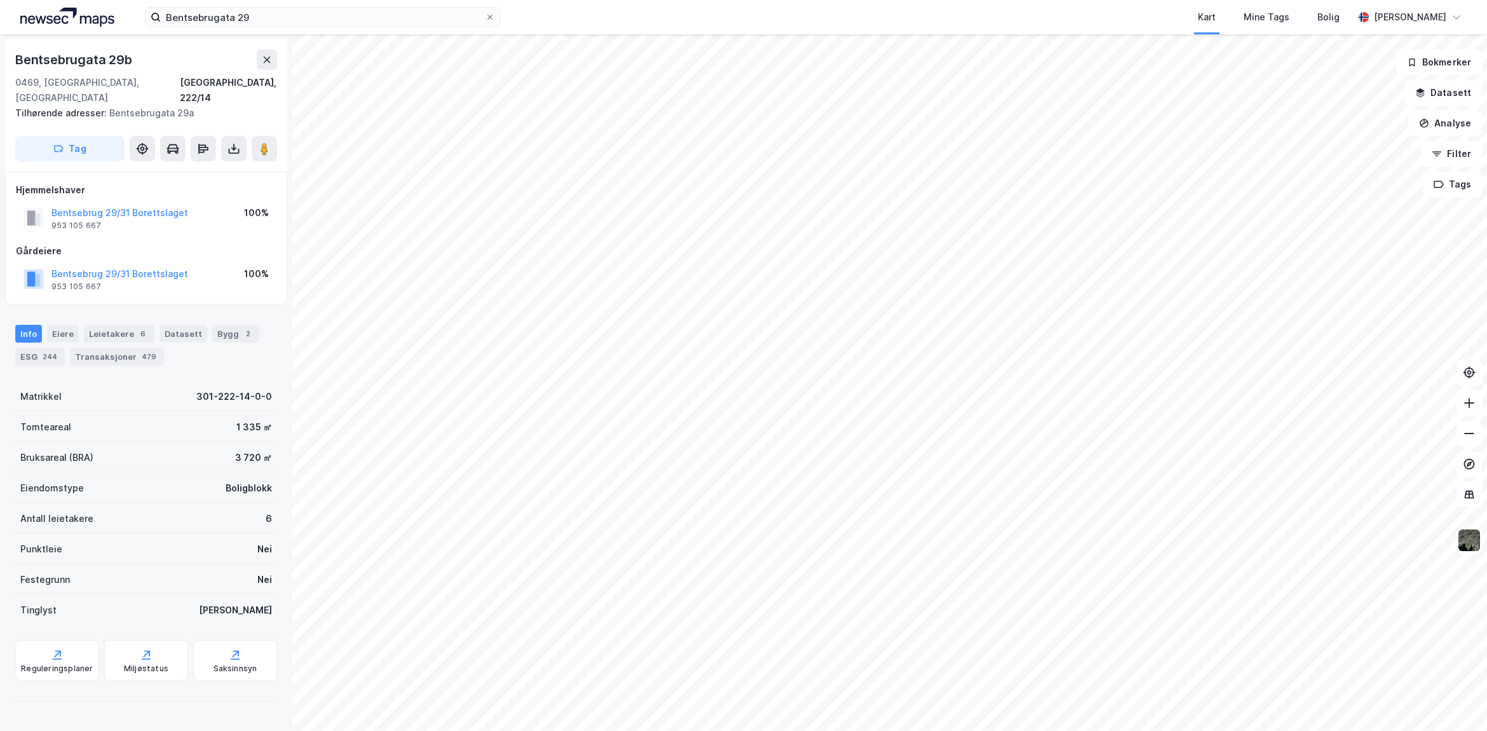  I want to click on div: Eiendomstype, so click(52, 488).